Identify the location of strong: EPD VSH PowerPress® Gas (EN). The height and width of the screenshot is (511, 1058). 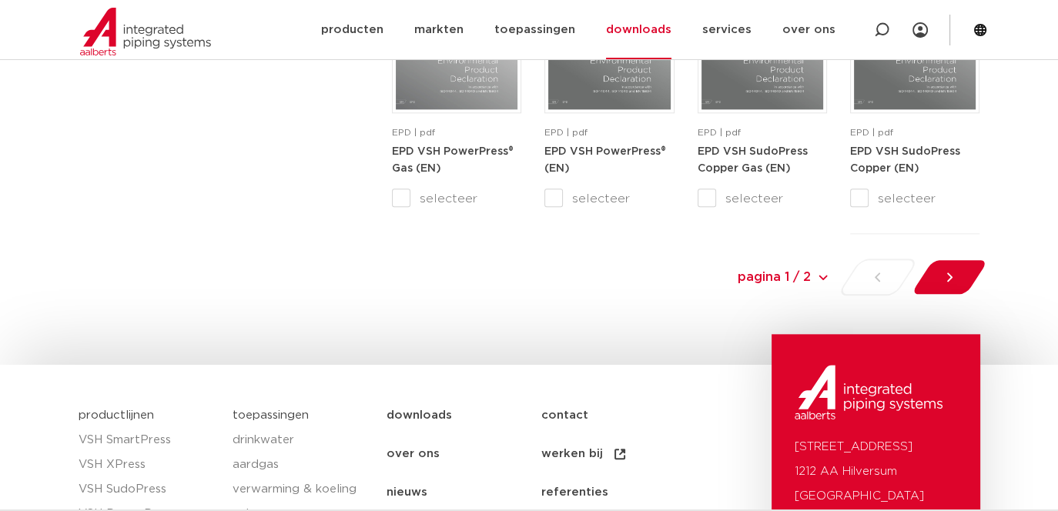
(453, 160).